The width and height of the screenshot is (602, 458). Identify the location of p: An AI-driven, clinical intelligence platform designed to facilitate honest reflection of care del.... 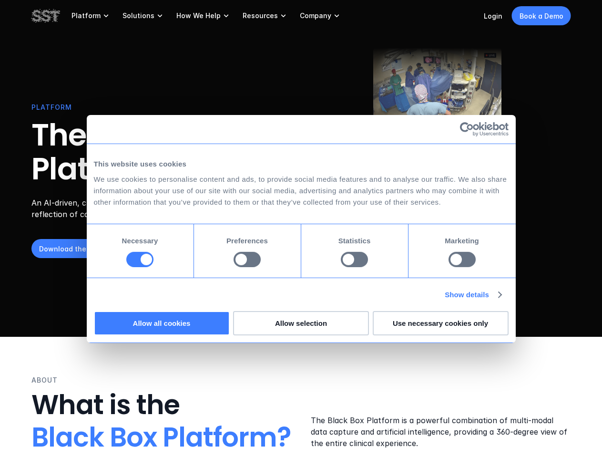
(165, 209).